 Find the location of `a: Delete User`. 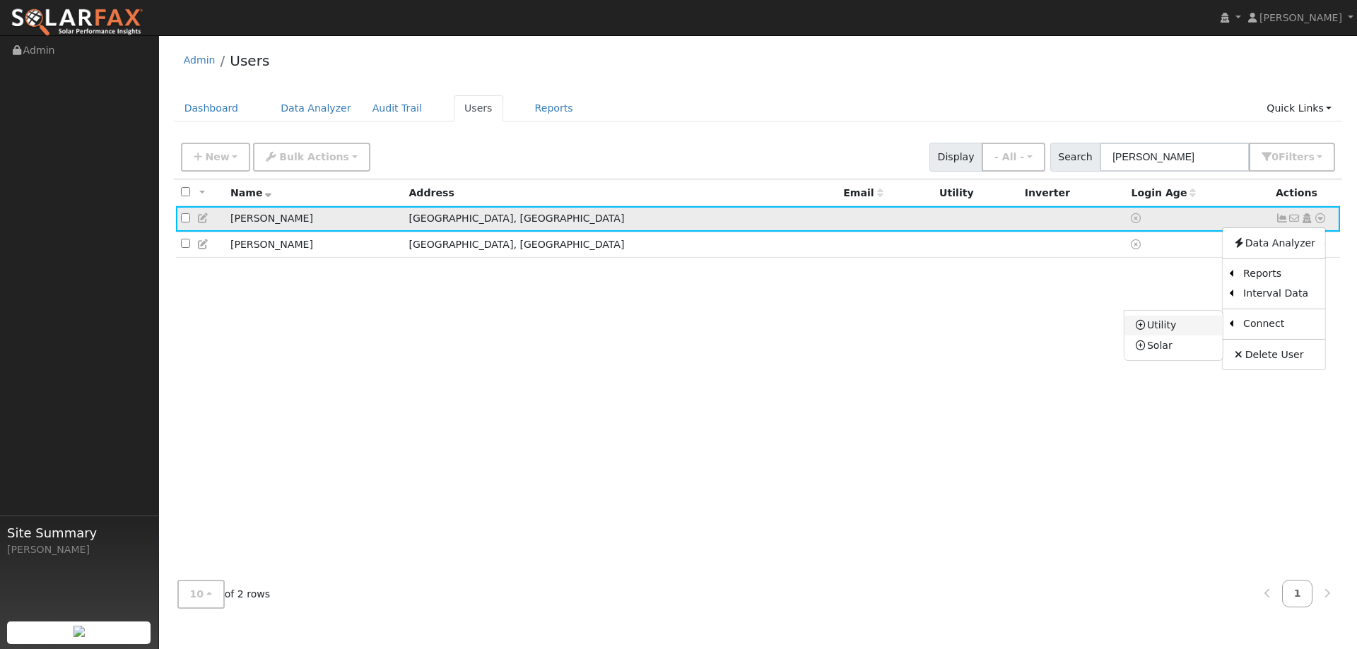

a: Delete User is located at coordinates (1273, 355).